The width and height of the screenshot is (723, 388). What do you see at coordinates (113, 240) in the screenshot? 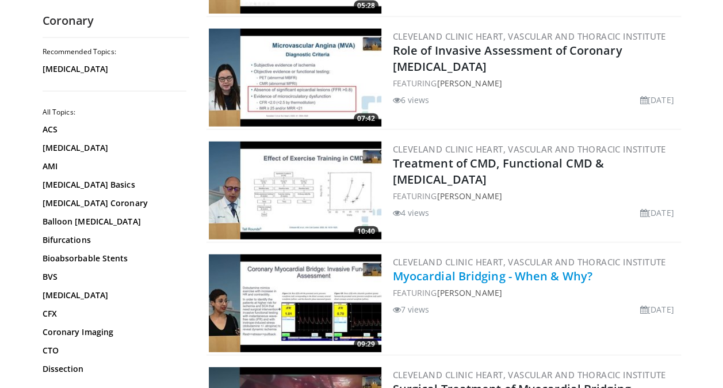
I see `a: Bifurcations` at bounding box center [113, 240].